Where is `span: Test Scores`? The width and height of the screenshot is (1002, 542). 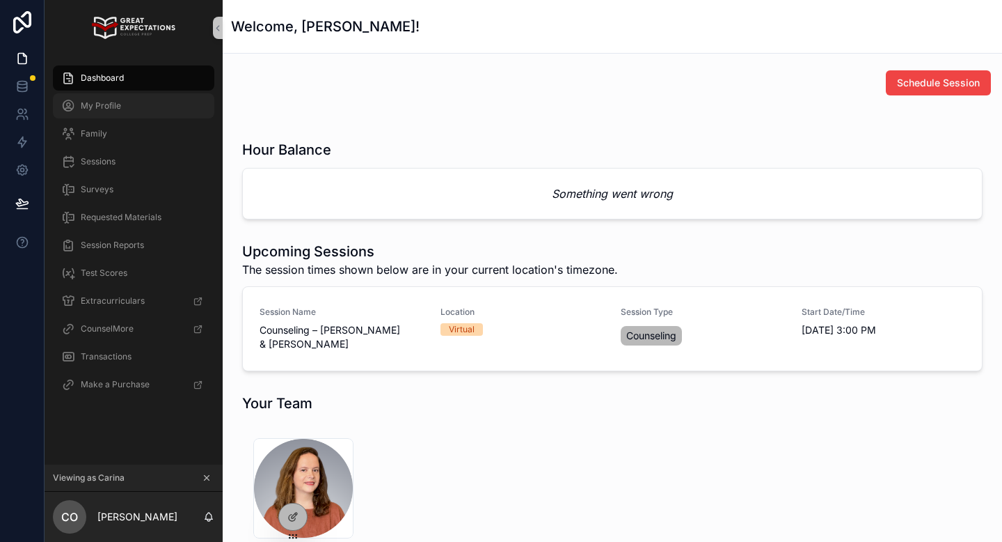 span: Test Scores is located at coordinates (104, 273).